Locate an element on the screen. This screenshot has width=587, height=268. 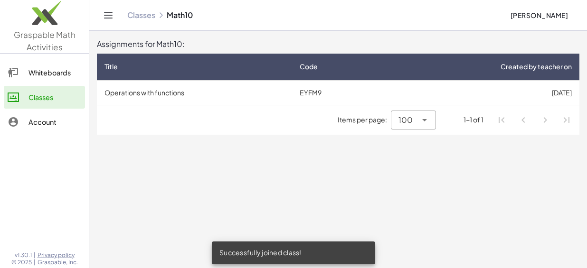
div: Successfully joined class! is located at coordinates (294, 253).